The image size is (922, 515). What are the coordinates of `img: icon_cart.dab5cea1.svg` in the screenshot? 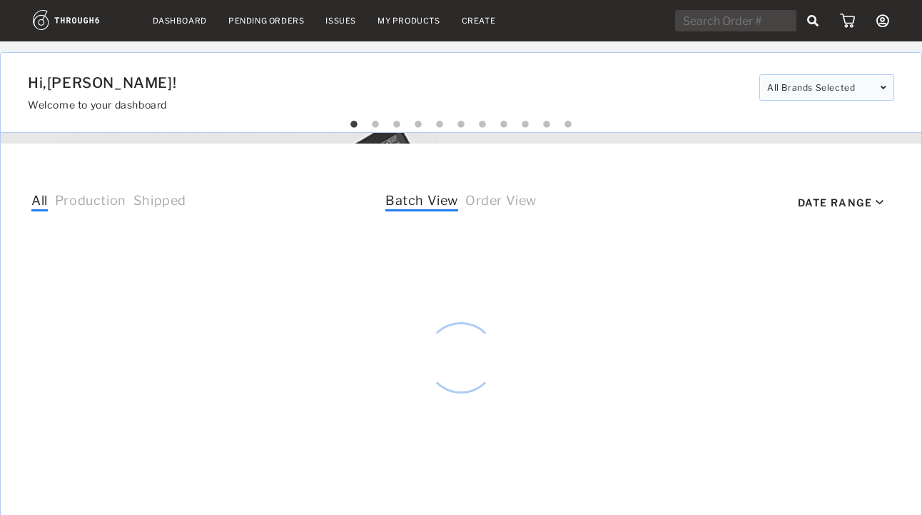 It's located at (847, 21).